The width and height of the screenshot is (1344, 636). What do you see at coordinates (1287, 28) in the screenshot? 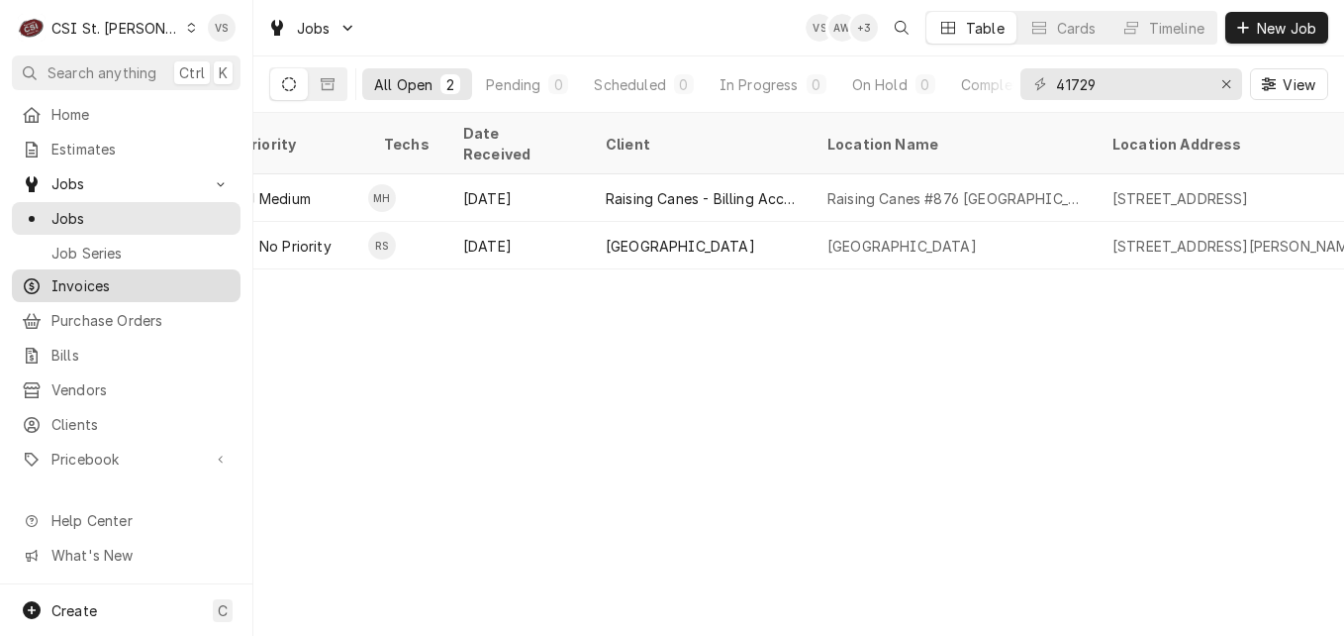
I see `span: New Job` at bounding box center [1287, 28].